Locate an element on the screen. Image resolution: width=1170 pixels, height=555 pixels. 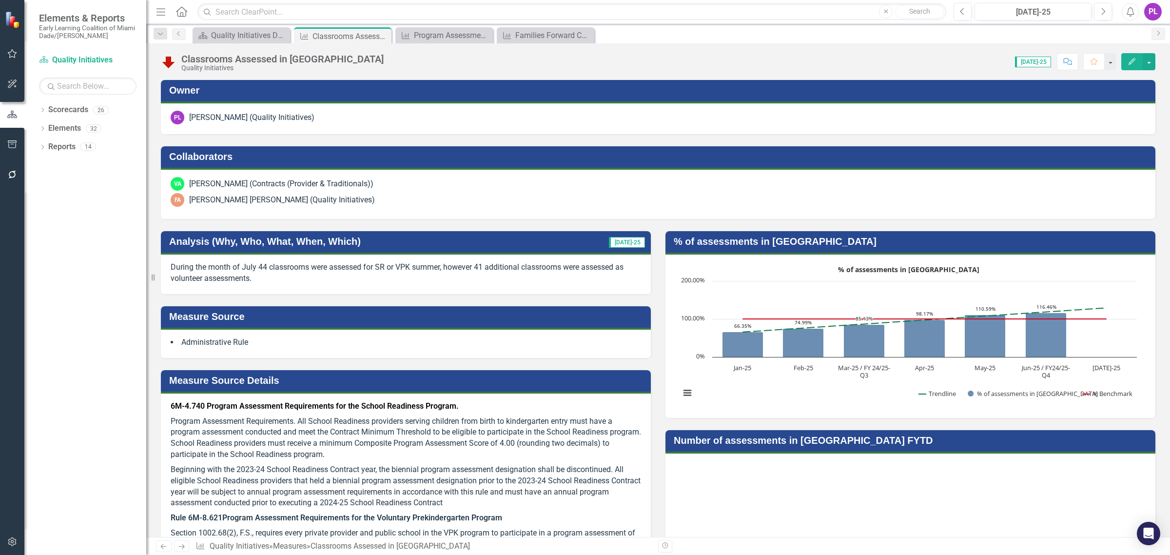
path: Apr-25, 98.16700611. % of assessments in Miami-Dade. is located at coordinates (925, 338).